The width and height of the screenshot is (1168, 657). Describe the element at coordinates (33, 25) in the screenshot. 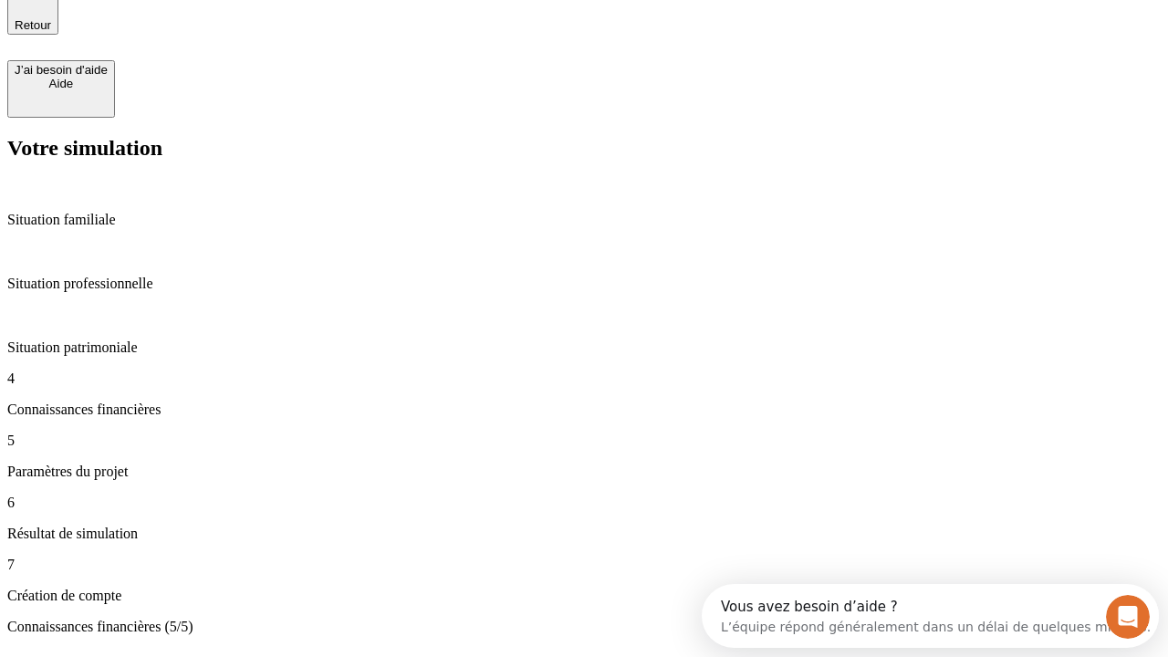

I see `span: Retour` at that location.